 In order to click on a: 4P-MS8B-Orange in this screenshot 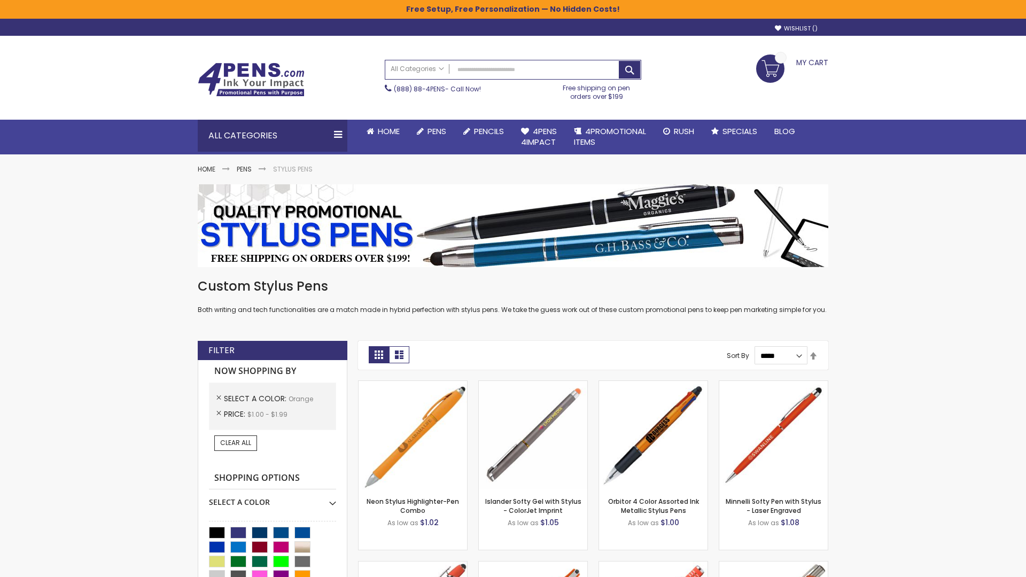, I will do `click(412, 565)`.